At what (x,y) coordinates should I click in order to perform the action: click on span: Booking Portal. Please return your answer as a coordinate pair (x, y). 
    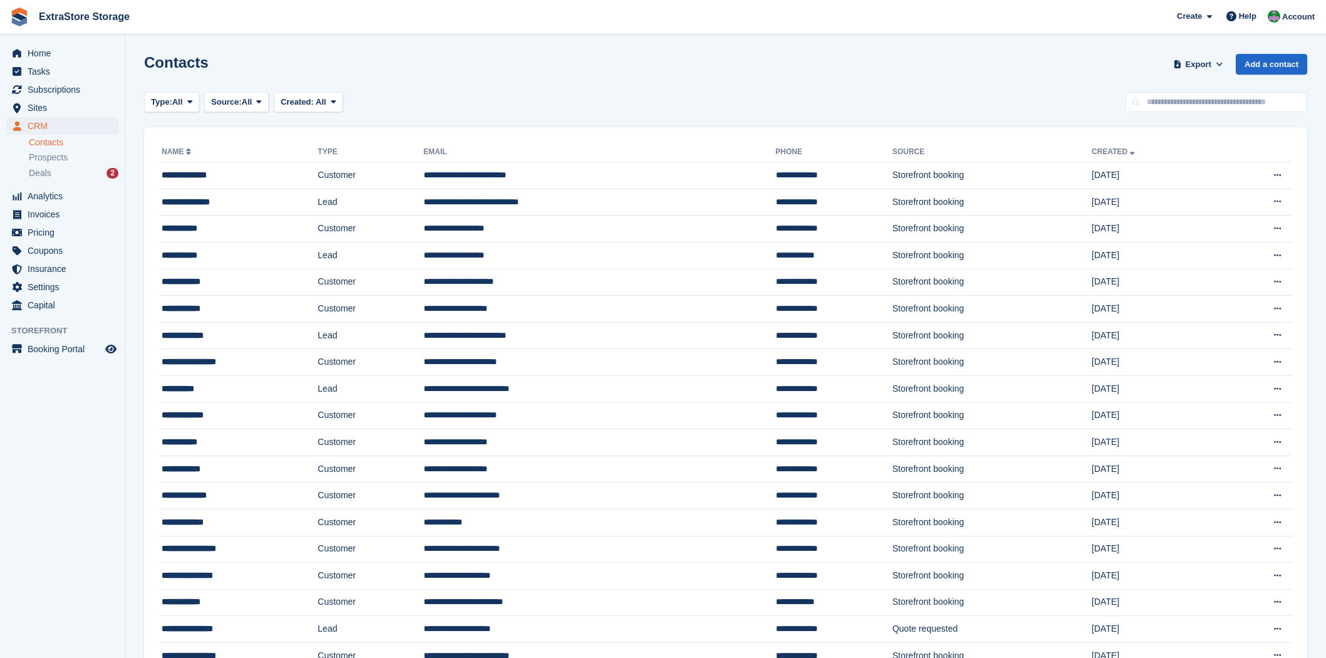
    Looking at the image, I should click on (65, 349).